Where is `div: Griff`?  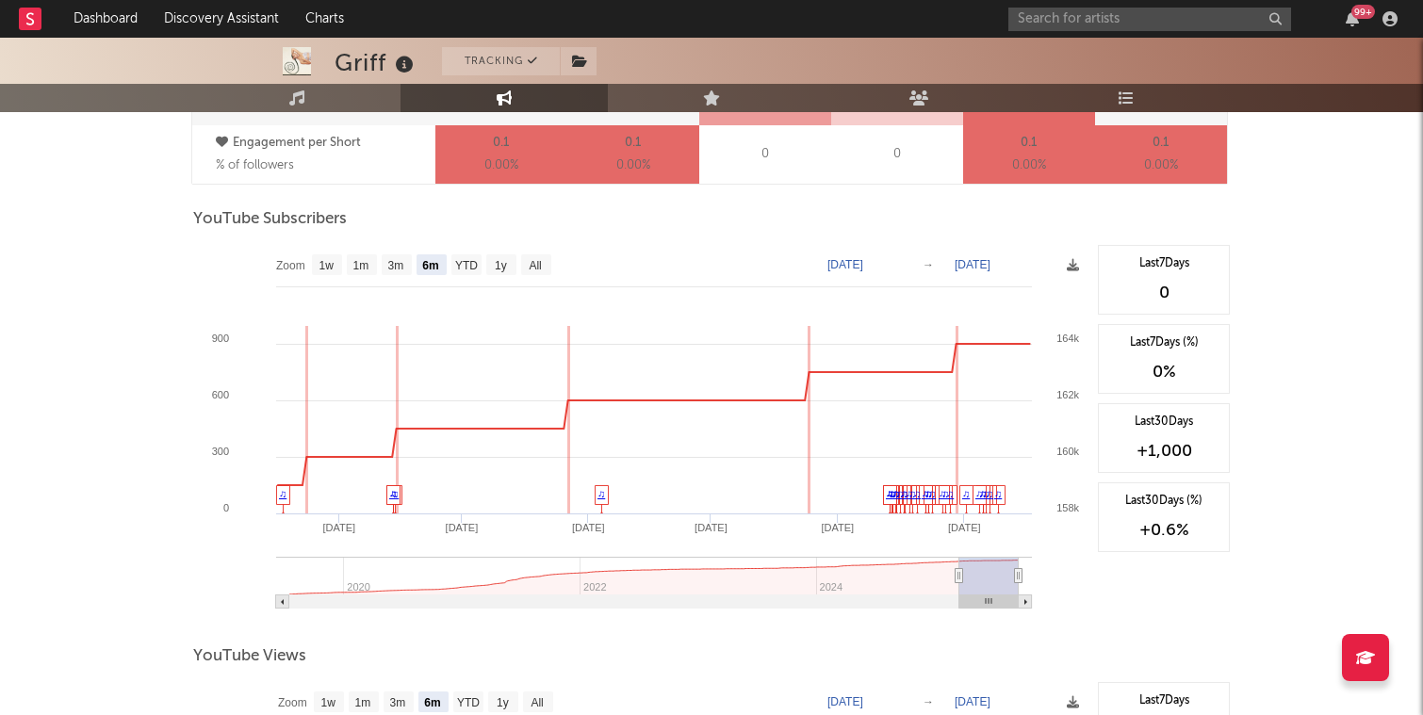
div: Griff is located at coordinates (376, 62).